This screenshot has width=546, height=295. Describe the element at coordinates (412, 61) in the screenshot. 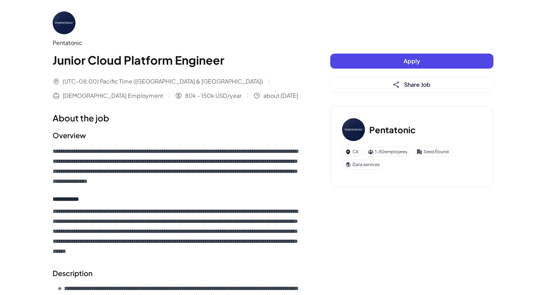

I see `span: Apply` at that location.